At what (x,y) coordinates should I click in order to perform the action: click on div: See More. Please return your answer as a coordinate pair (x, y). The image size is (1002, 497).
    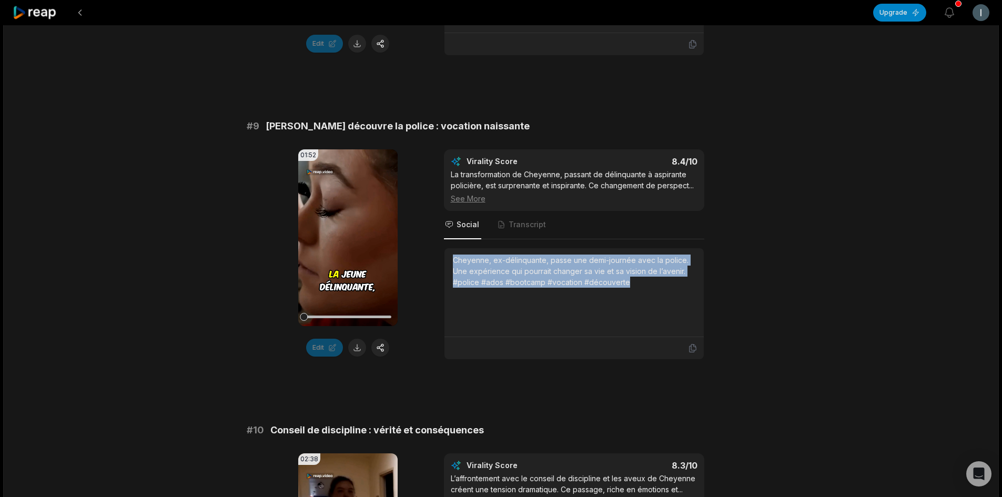
    Looking at the image, I should click on (574, 198).